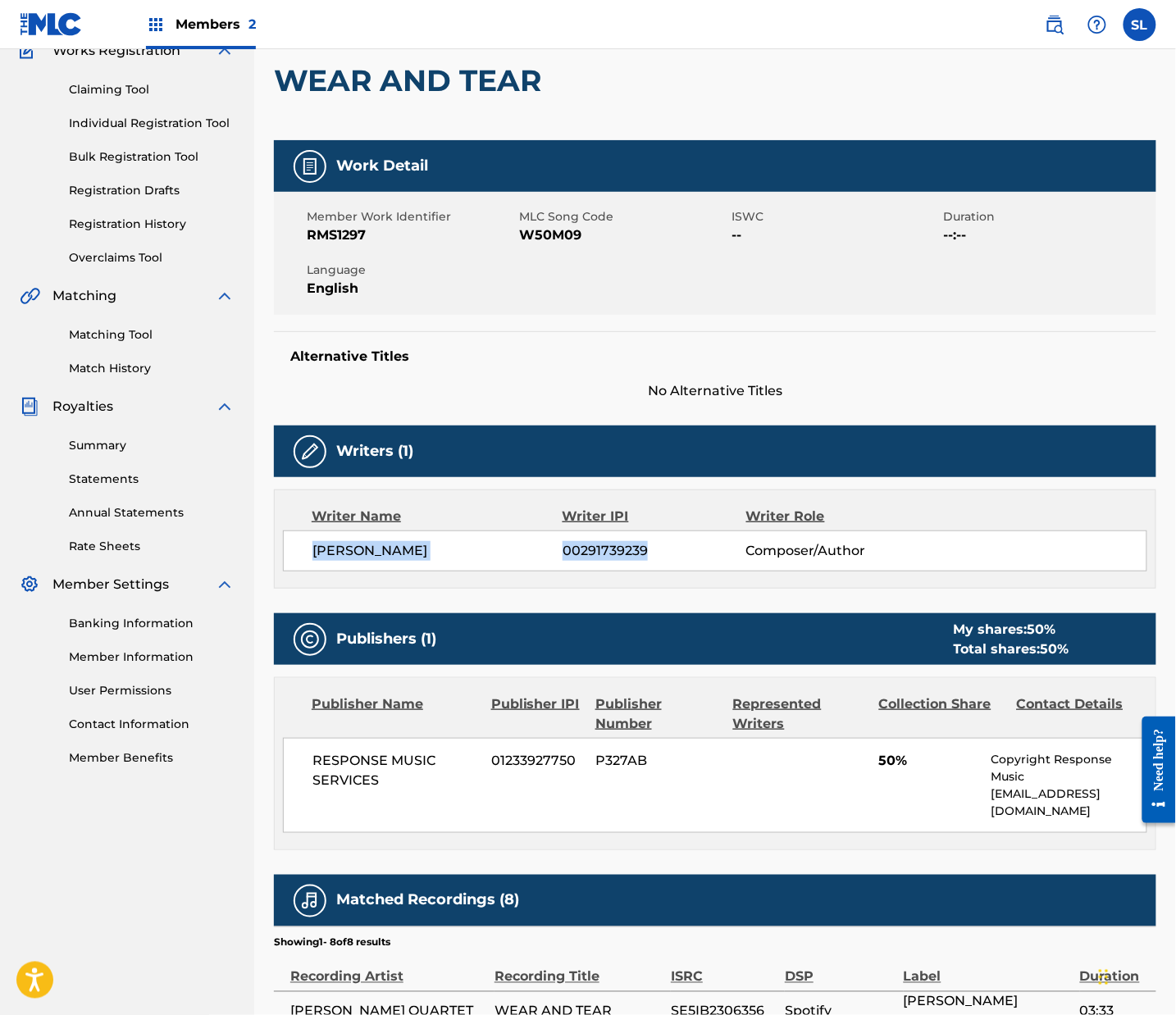 The width and height of the screenshot is (1176, 1015). Describe the element at coordinates (427, 901) in the screenshot. I see `h5: Matched Recordings (8)` at that location.